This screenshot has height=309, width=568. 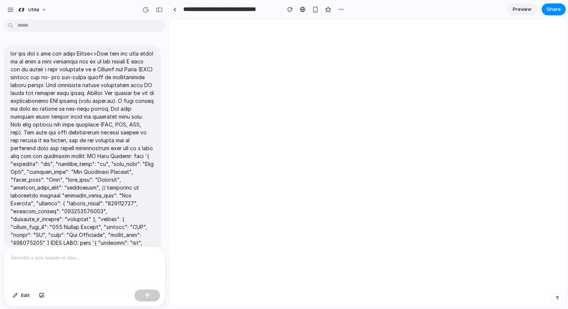 I want to click on span: Edit, so click(x=26, y=296).